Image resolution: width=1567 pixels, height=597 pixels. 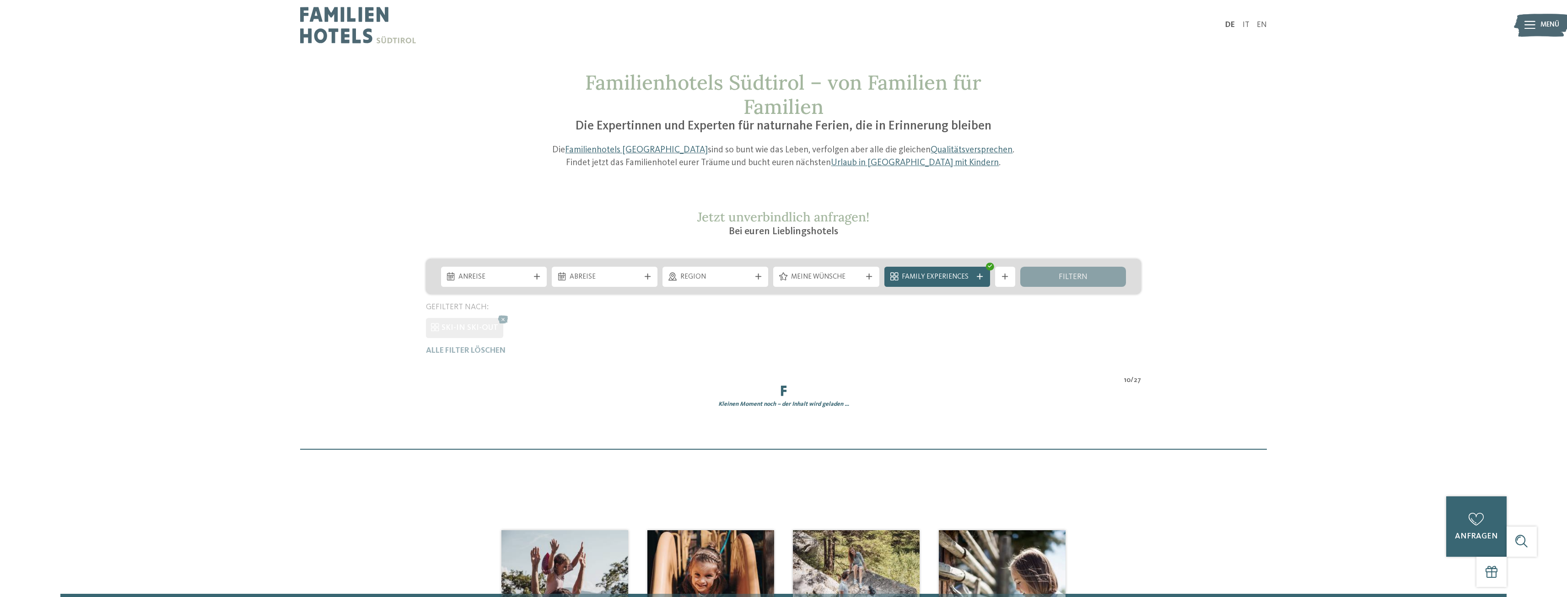 I want to click on span: 10, so click(x=1127, y=381).